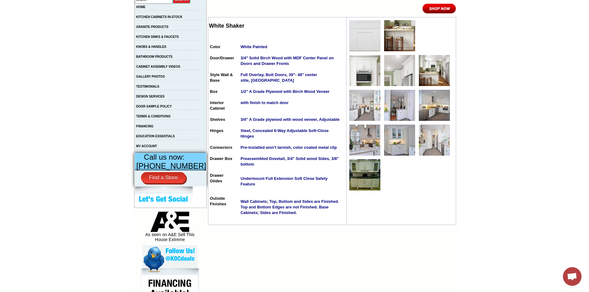  Describe the element at coordinates (285, 91) in the screenshot. I see `strong: 1/2" A Grade Plywood with Birch Wood Veneer` at that location.